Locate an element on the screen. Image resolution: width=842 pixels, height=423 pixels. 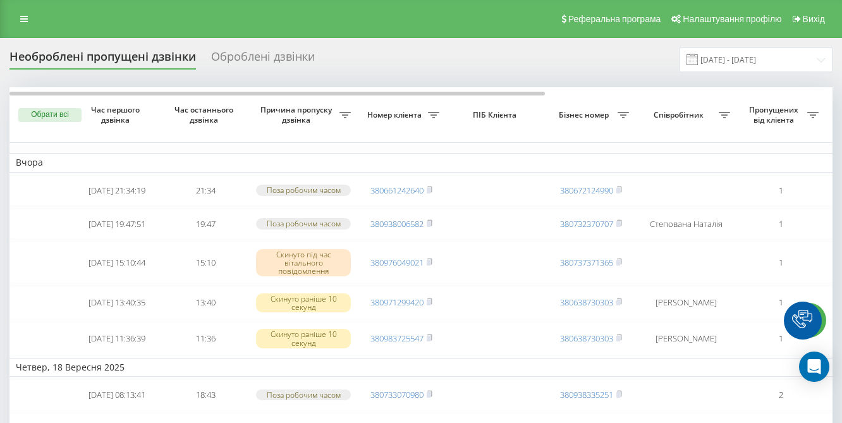
a: 380672124990 is located at coordinates (587, 190).